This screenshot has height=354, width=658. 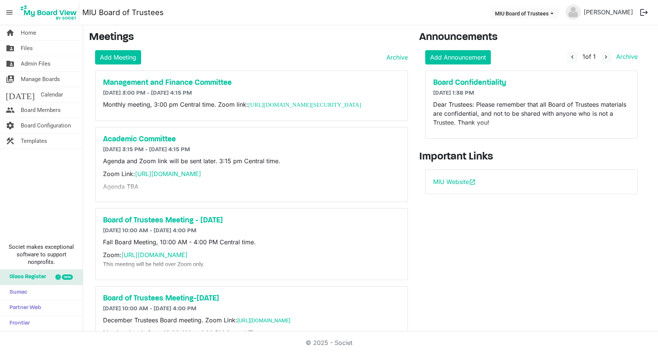 What do you see at coordinates (572, 57) in the screenshot?
I see `span: navigate_before` at bounding box center [572, 57].